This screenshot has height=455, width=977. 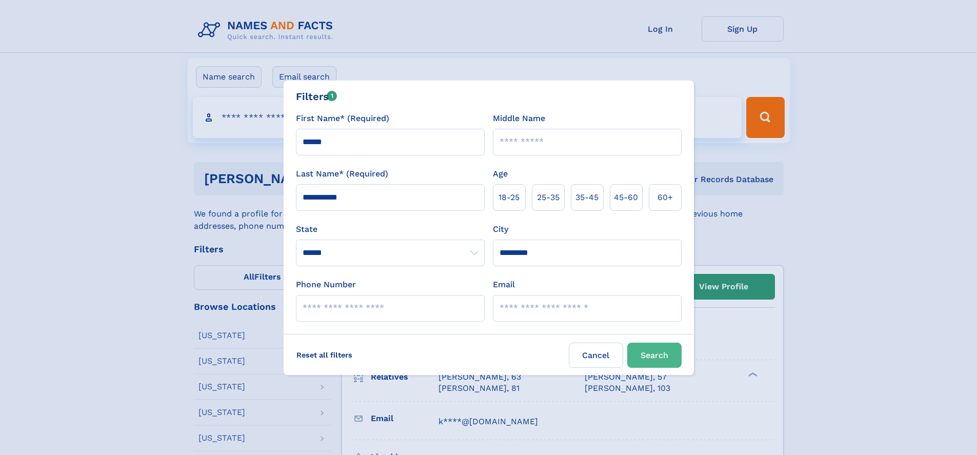 I want to click on label: First Name* (Required), so click(x=342, y=118).